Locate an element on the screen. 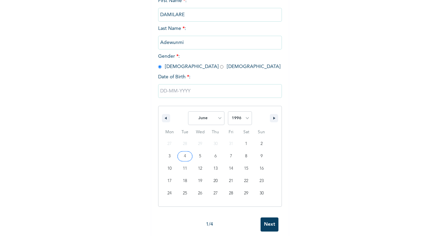 Image resolution: width=440 pixels, height=236 pixels. button: 18 is located at coordinates (185, 181).